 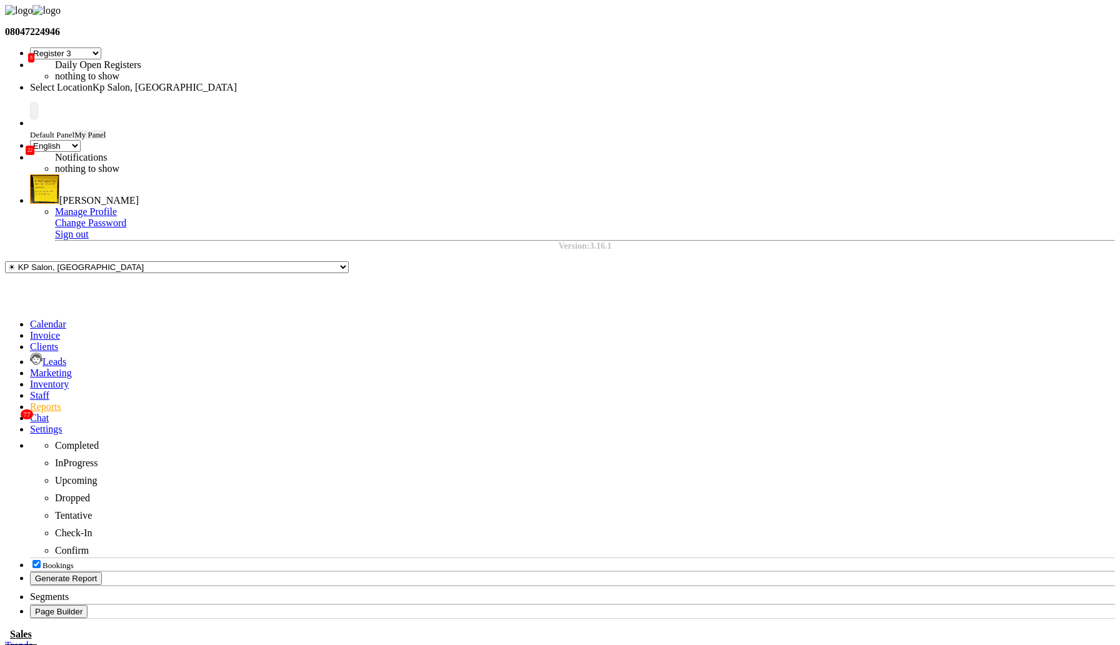 What do you see at coordinates (72, 497) in the screenshot?
I see `span: Dropped` at bounding box center [72, 497].